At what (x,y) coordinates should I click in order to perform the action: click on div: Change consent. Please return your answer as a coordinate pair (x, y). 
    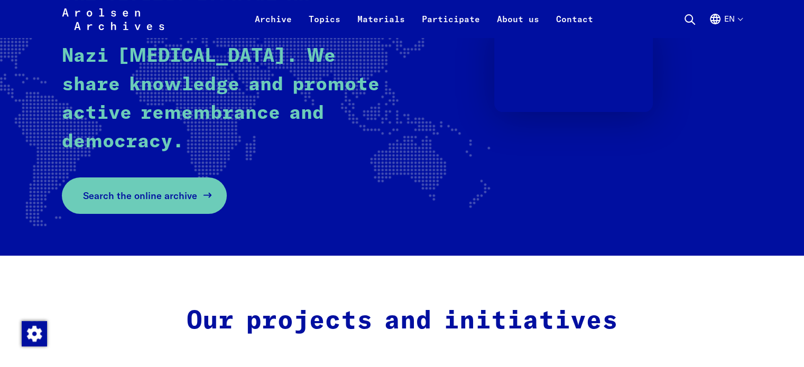
    Looking at the image, I should click on (34, 333).